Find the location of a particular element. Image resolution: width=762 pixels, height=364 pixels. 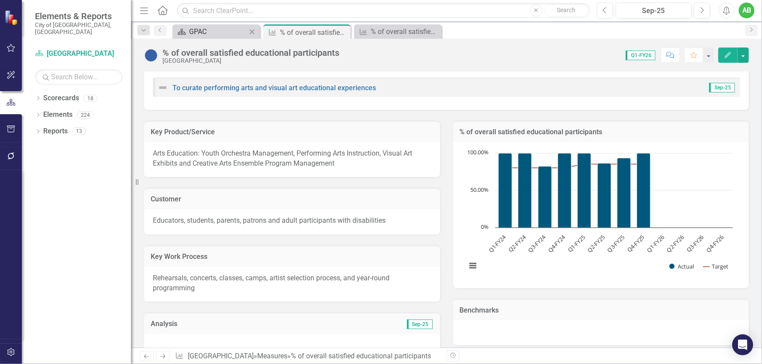

a: Scorecards is located at coordinates (61, 98).